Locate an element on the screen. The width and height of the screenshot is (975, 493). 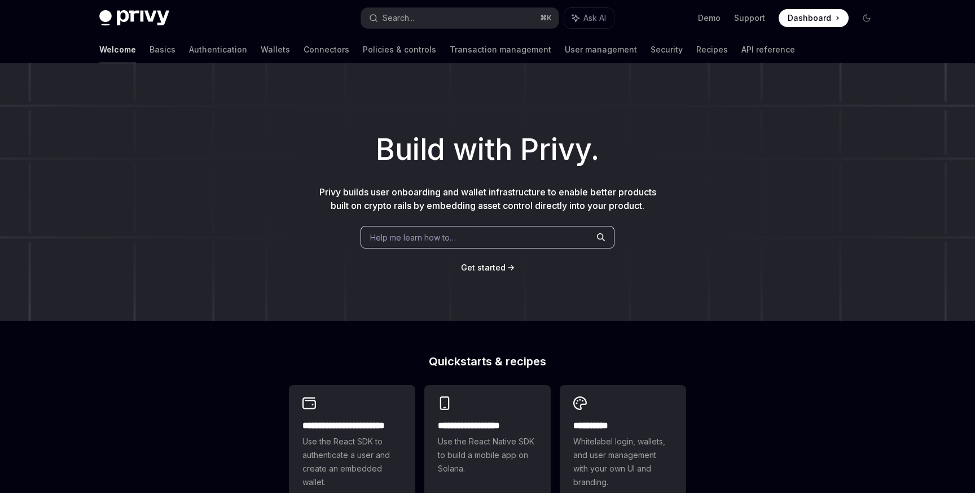
span: Help me learn how to… is located at coordinates (413, 237).